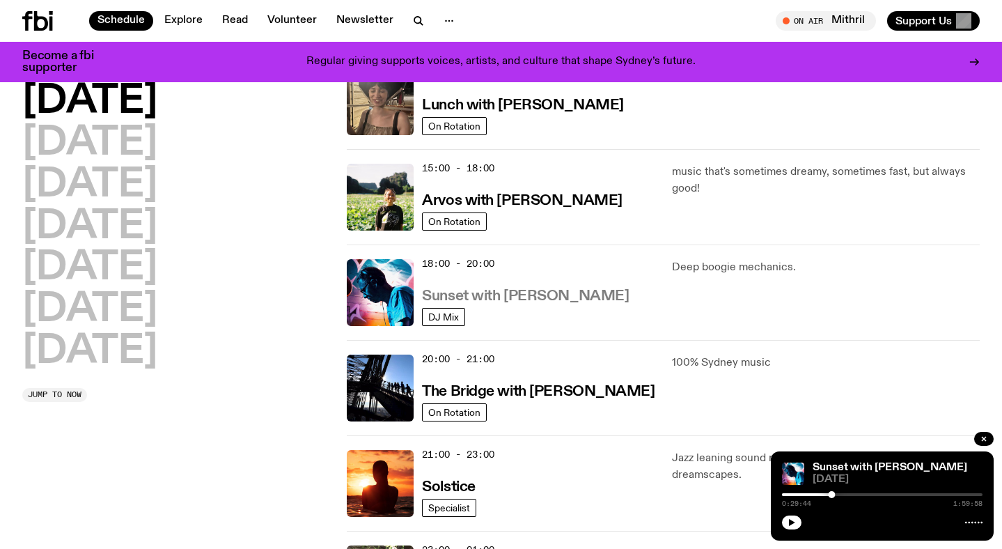  I want to click on a: People climb Sydney's Harbour Bridge, so click(380, 388).